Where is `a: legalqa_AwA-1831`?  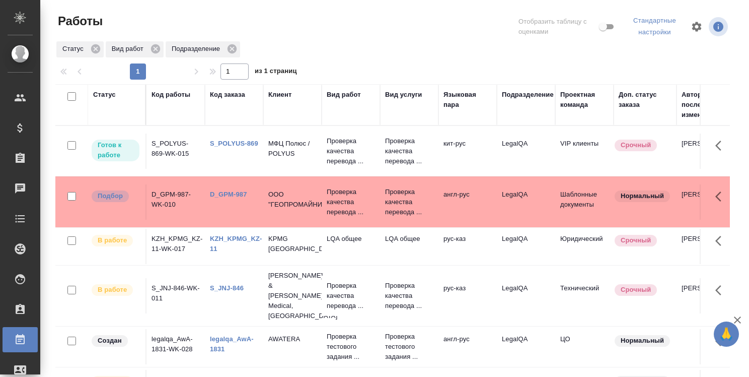
a: legalqa_AwA-1831 is located at coordinates (232, 343).